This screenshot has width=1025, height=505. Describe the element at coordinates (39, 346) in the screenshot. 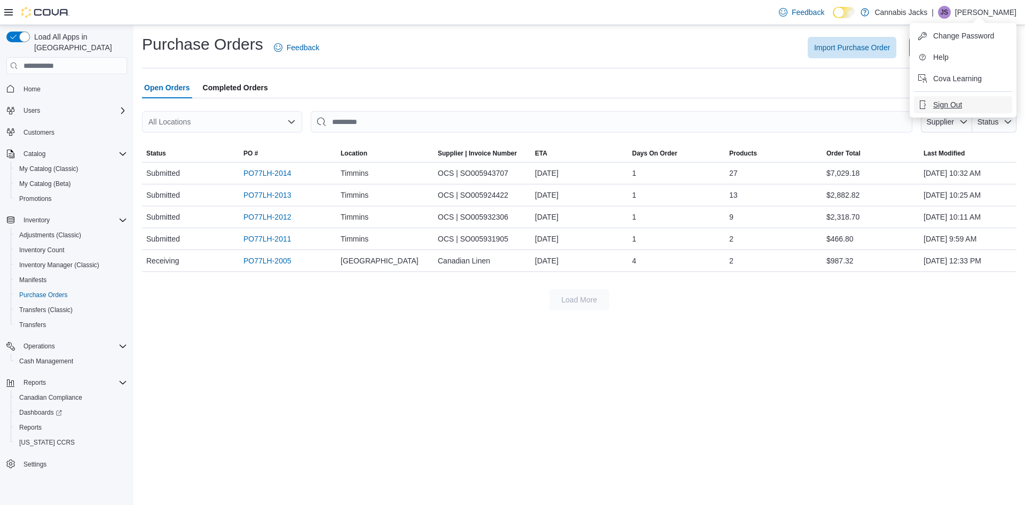

I see `button: Operations` at that location.